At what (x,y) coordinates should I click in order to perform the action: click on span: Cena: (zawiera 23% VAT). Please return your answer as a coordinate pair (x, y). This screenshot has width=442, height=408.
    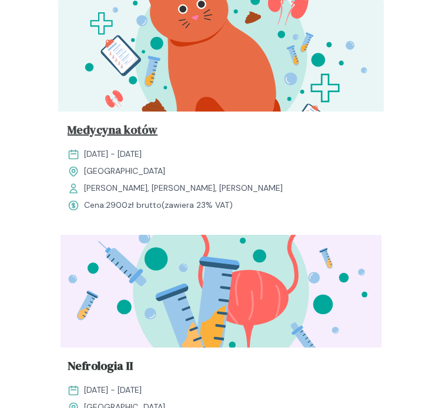
    Looking at the image, I should click on (158, 205).